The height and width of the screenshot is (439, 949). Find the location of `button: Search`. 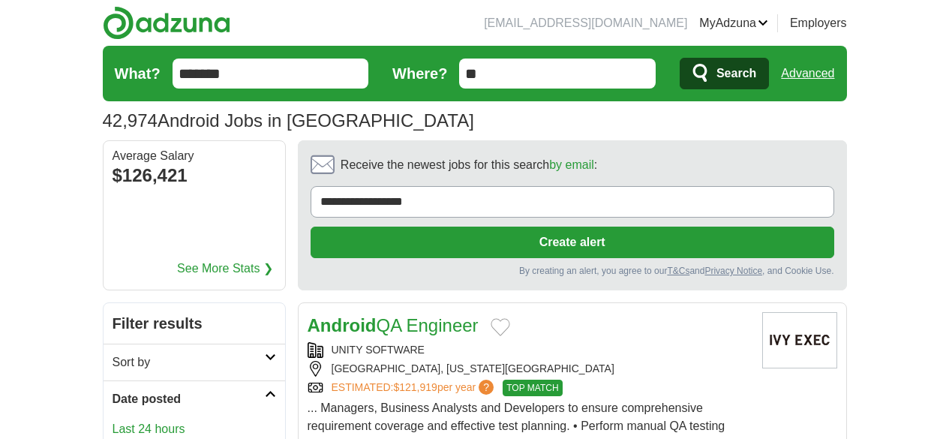

button: Search is located at coordinates (724, 73).